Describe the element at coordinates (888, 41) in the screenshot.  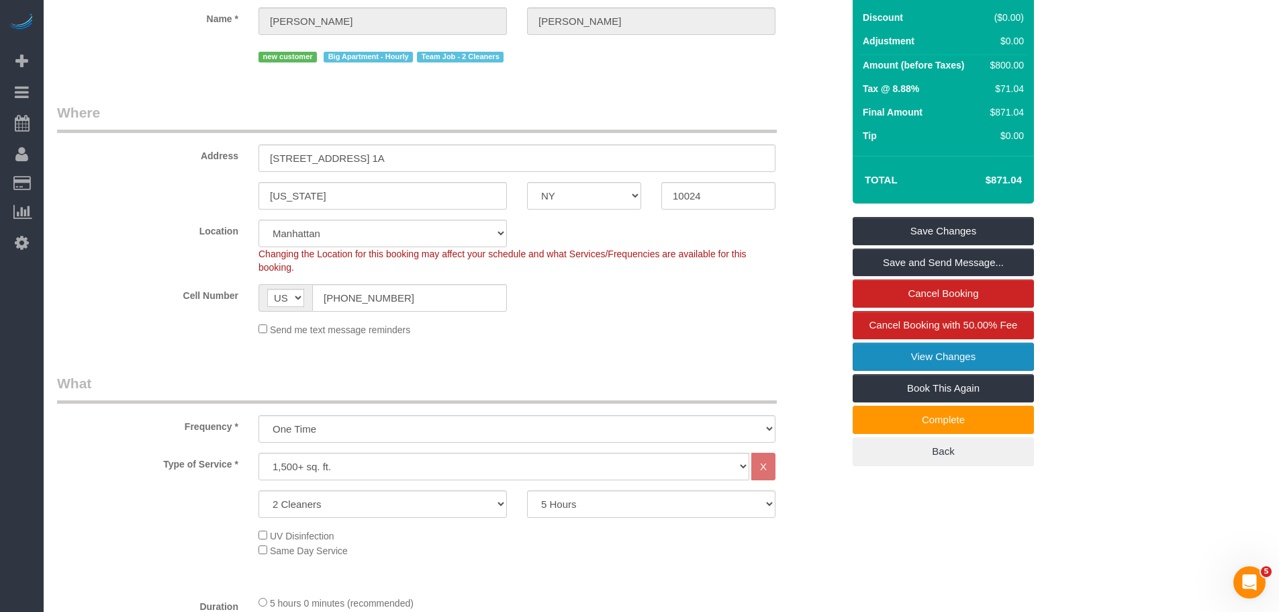
I see `label: Adjustment` at that location.